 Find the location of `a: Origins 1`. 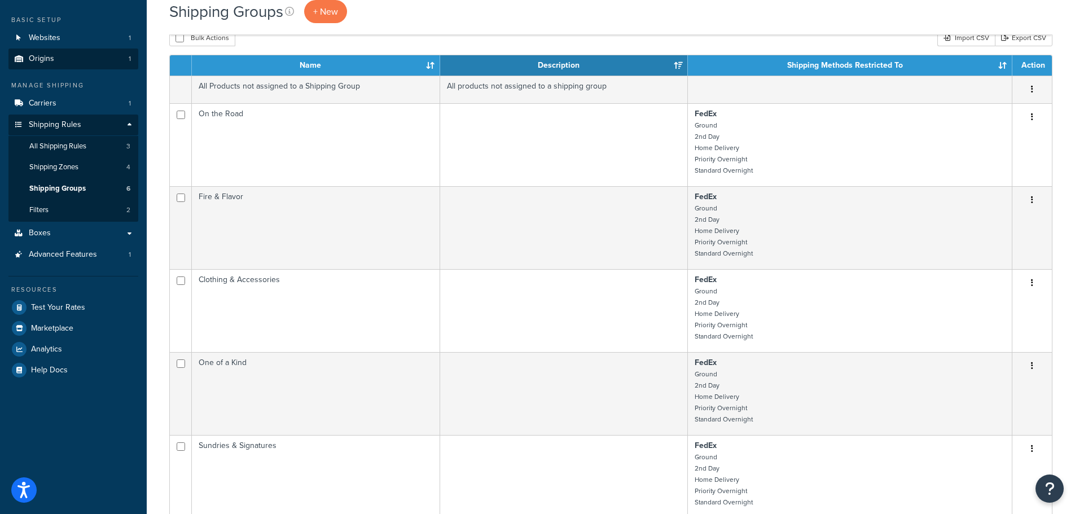

a: Origins 1 is located at coordinates (73, 59).